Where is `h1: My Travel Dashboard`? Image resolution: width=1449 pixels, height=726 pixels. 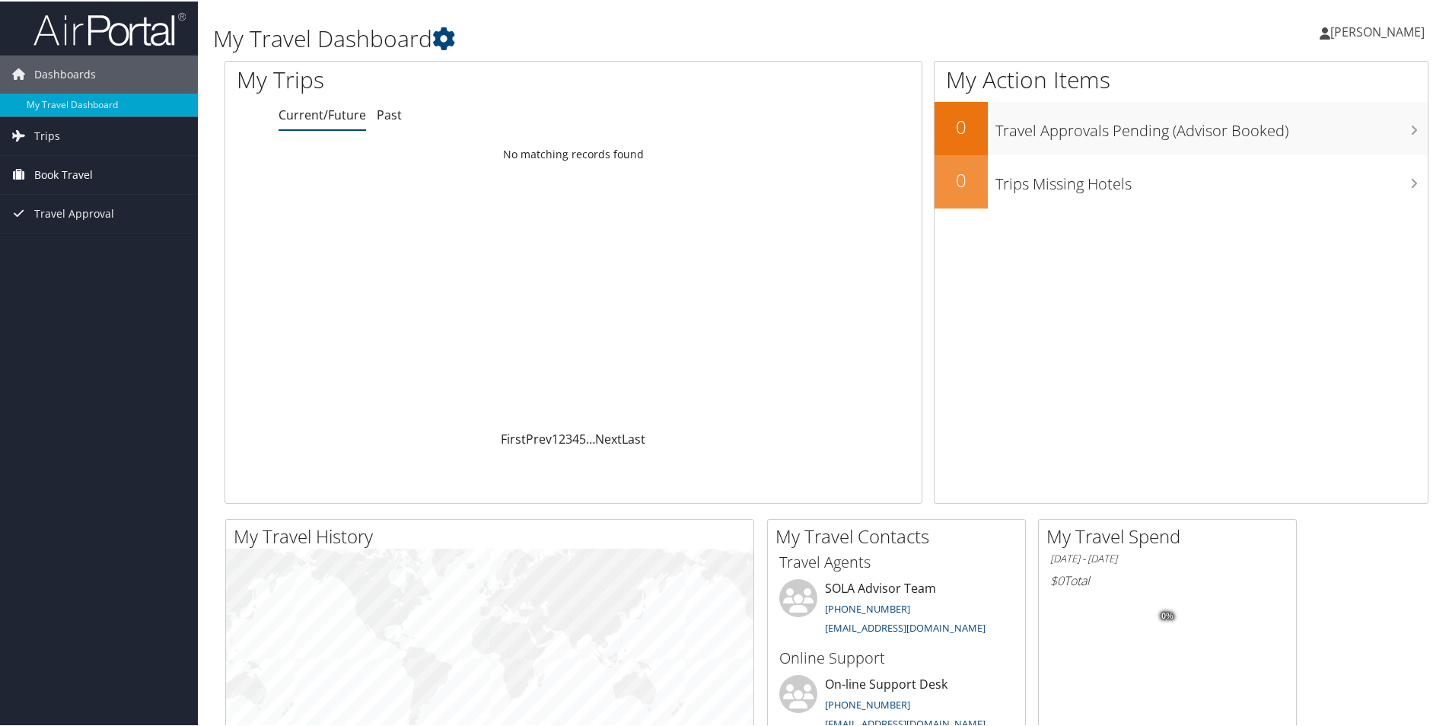 h1: My Travel Dashboard is located at coordinates (622, 37).